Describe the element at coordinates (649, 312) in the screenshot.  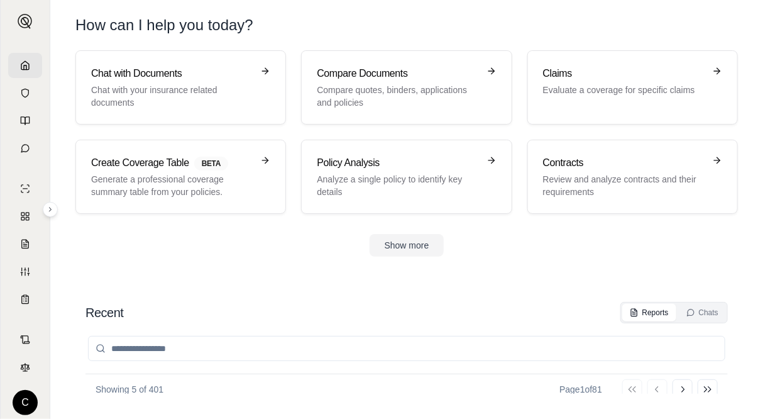
I see `div: Reports` at that location.